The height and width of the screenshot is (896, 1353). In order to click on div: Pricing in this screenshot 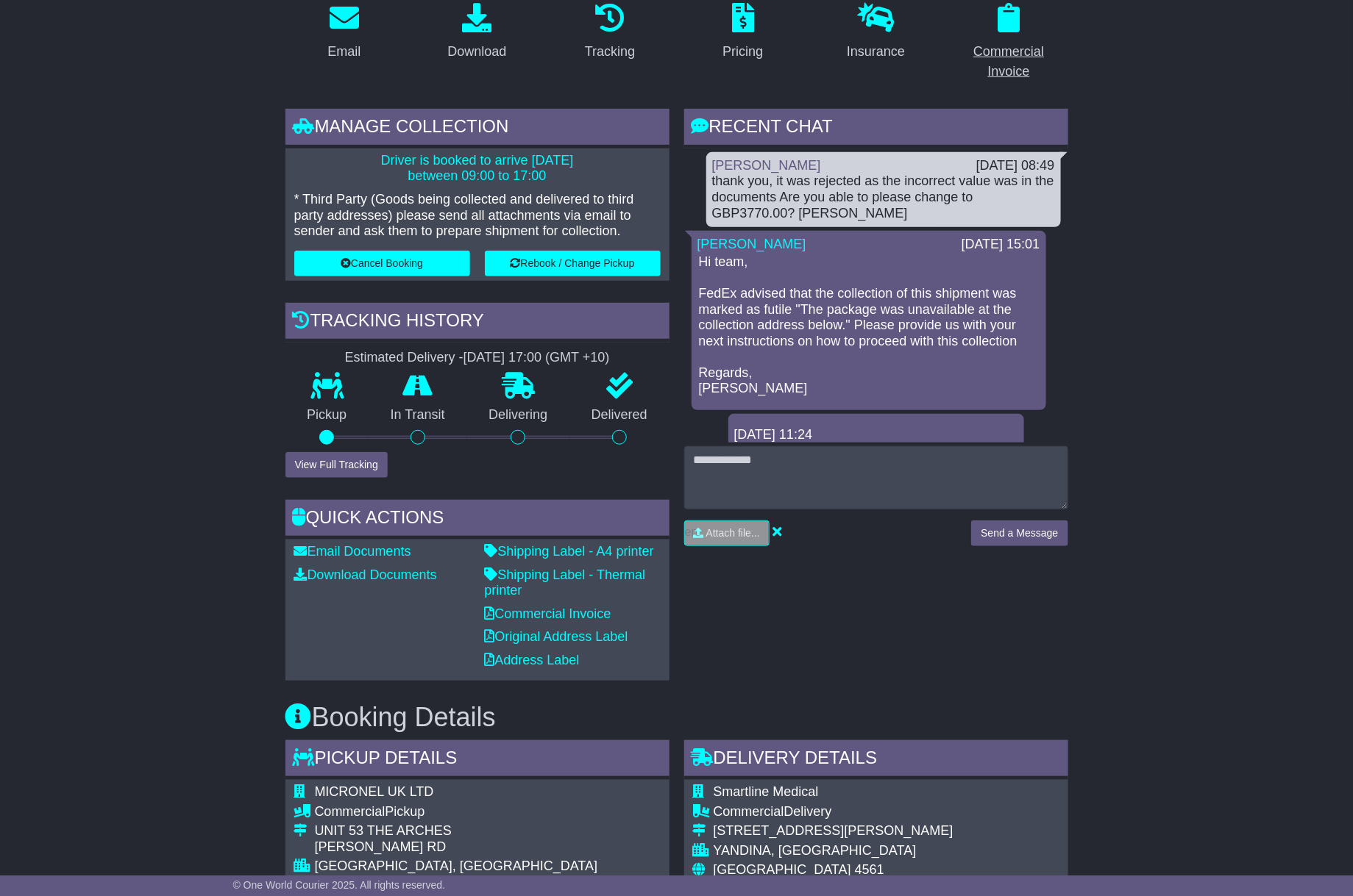, I will do `click(743, 52)`.